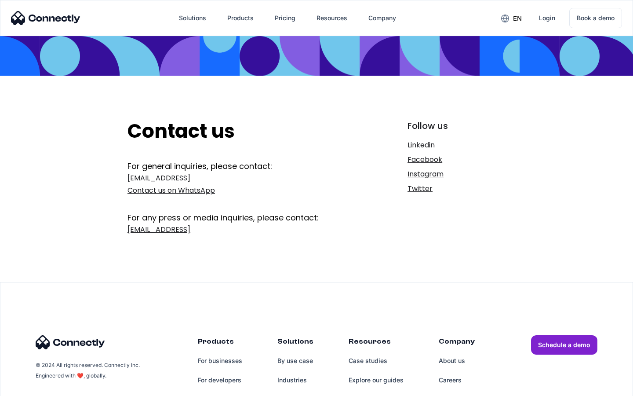  I want to click on a: Schedule a demo, so click(564, 345).